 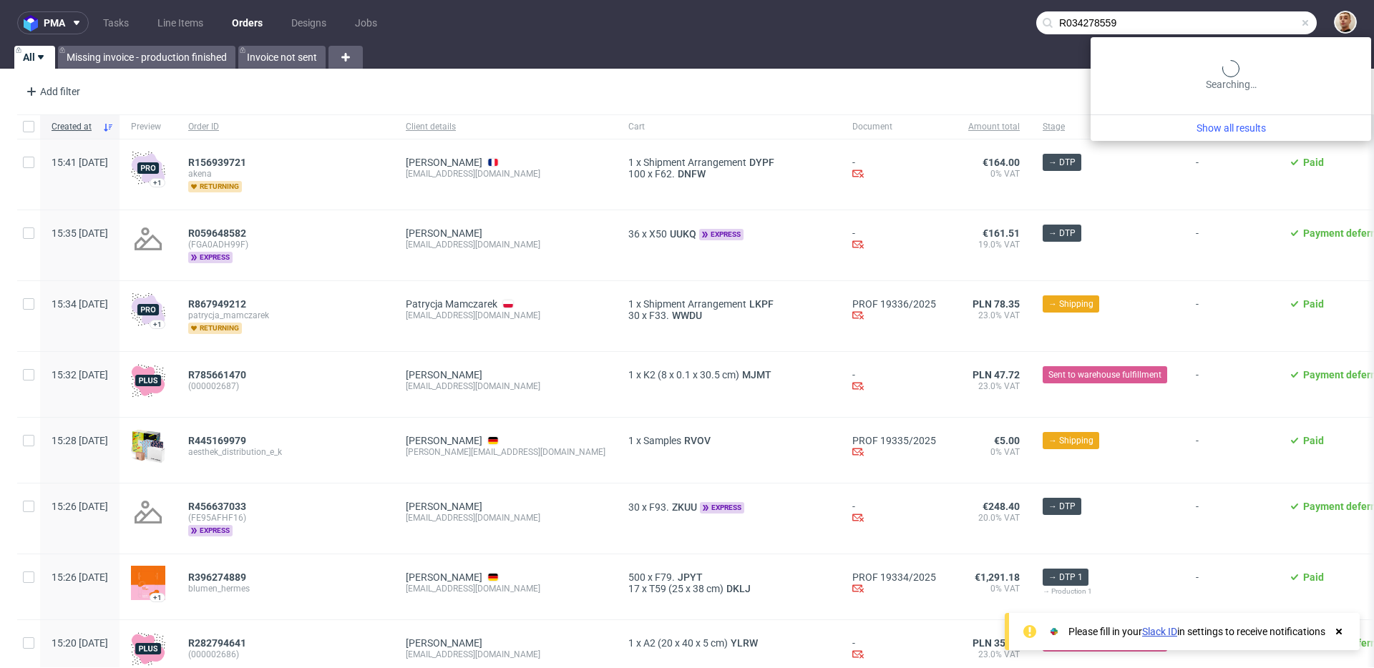 I want to click on span: F79., so click(x=665, y=577).